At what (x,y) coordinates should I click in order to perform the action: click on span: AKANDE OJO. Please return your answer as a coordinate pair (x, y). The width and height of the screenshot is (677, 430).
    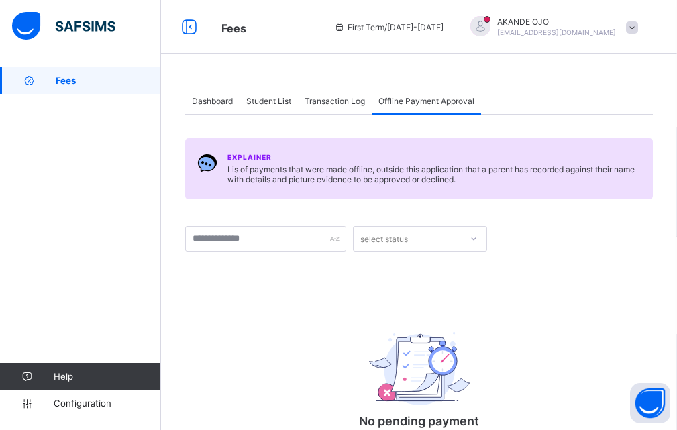
    Looking at the image, I should click on (556, 21).